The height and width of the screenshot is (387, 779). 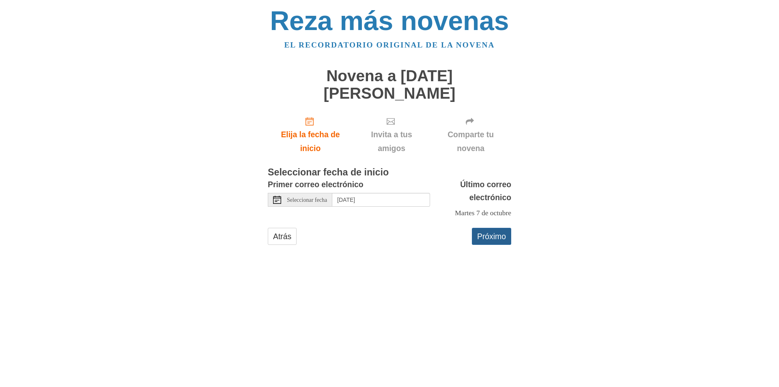 What do you see at coordinates (282, 236) in the screenshot?
I see `font: Atrás` at bounding box center [282, 236].